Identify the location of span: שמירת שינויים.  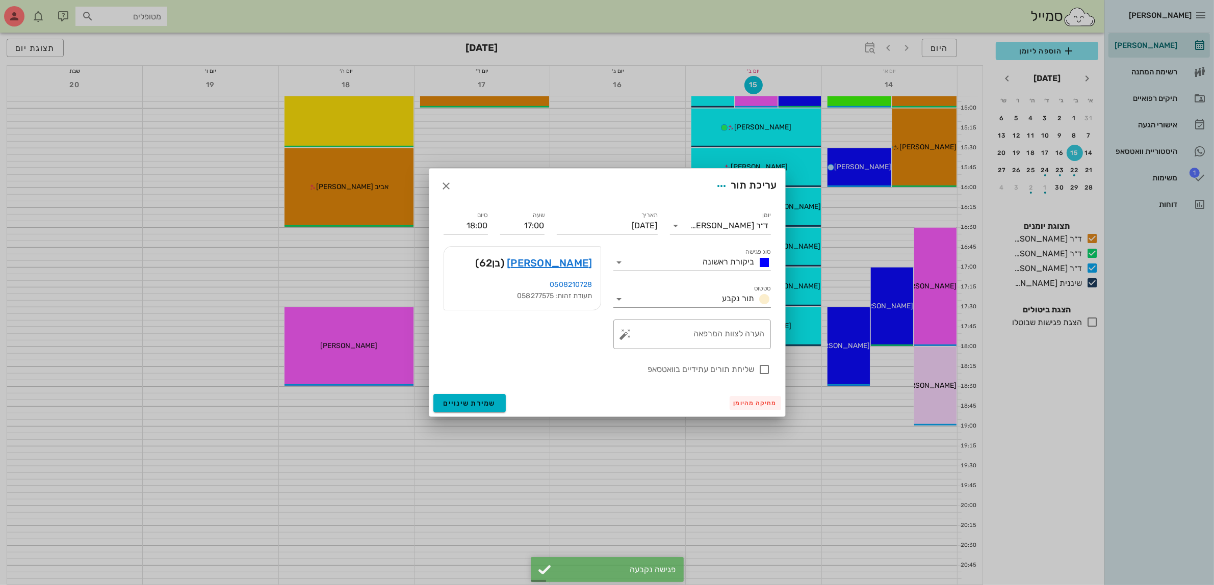
(469, 403).